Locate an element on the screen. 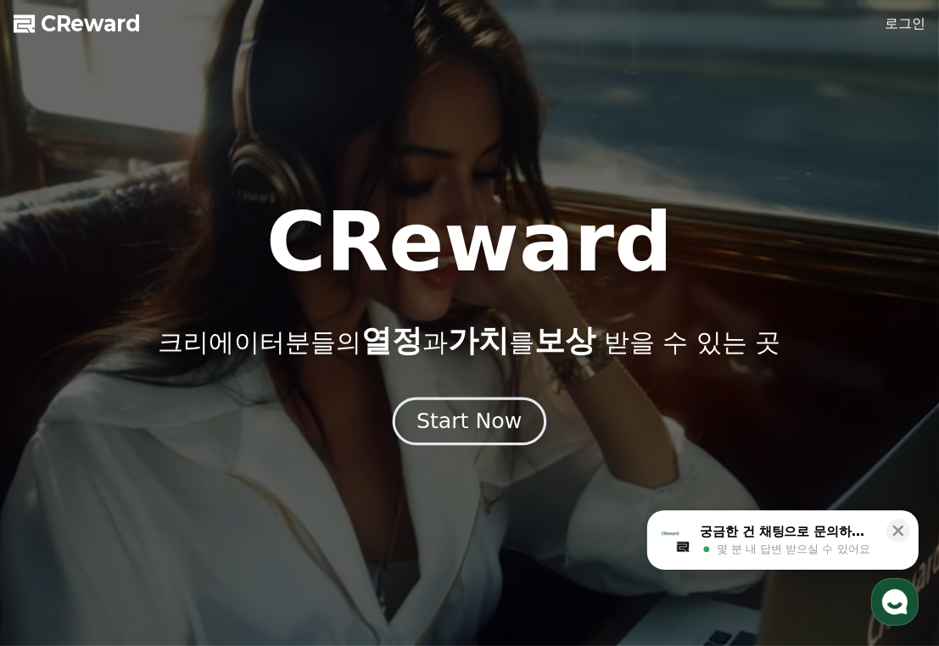 This screenshot has height=646, width=939. button: Start Now is located at coordinates (469, 422).